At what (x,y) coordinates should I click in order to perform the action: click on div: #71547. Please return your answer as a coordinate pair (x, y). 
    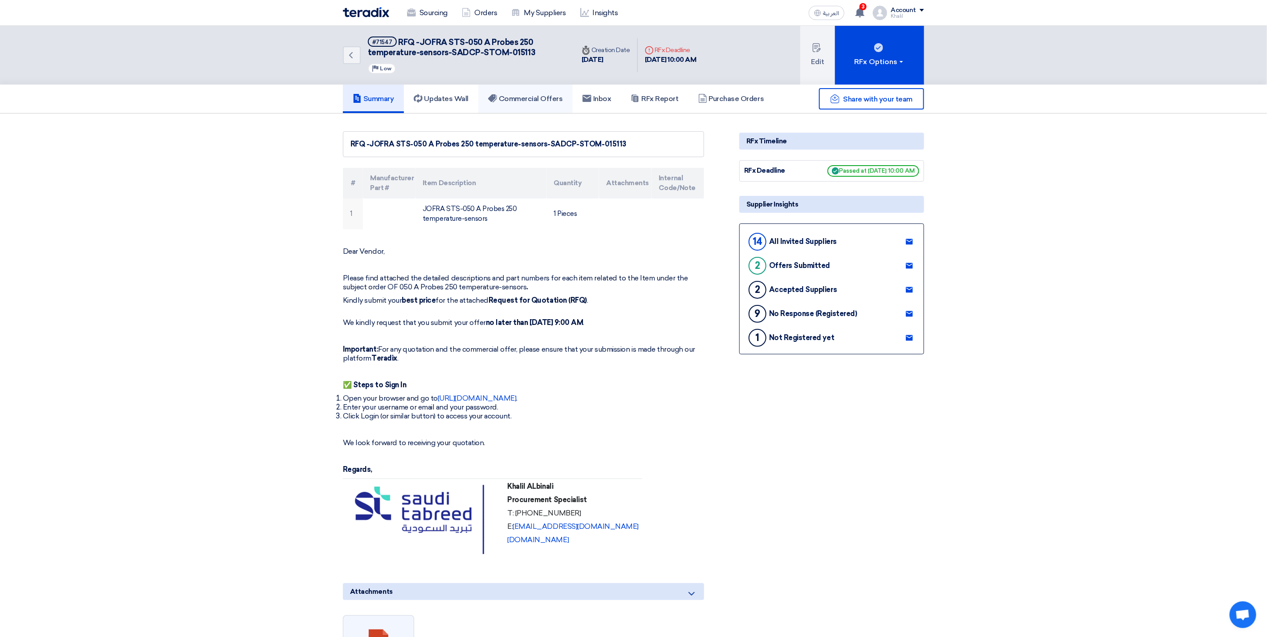
    Looking at the image, I should click on (382, 42).